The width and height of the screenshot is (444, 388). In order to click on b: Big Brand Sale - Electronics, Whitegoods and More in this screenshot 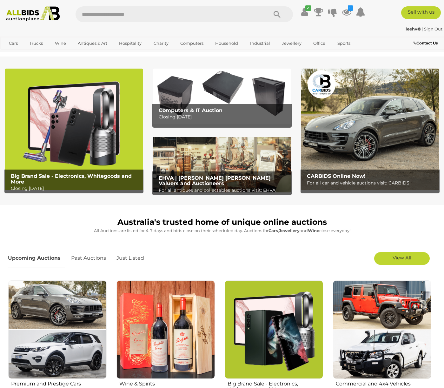, I will do `click(71, 179)`.